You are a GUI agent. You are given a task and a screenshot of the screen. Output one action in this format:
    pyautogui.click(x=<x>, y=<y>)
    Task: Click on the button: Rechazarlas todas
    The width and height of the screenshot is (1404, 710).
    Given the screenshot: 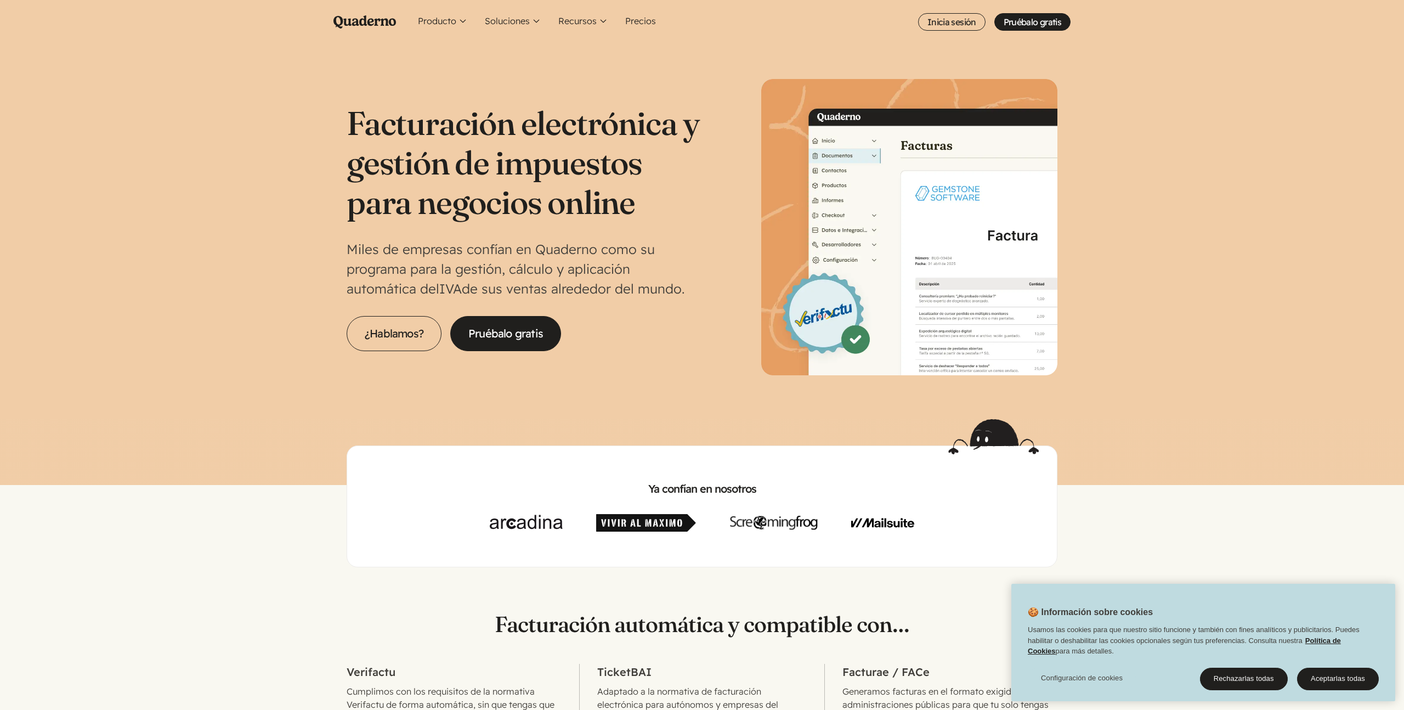 What is the action you would take?
    pyautogui.click(x=1244, y=678)
    